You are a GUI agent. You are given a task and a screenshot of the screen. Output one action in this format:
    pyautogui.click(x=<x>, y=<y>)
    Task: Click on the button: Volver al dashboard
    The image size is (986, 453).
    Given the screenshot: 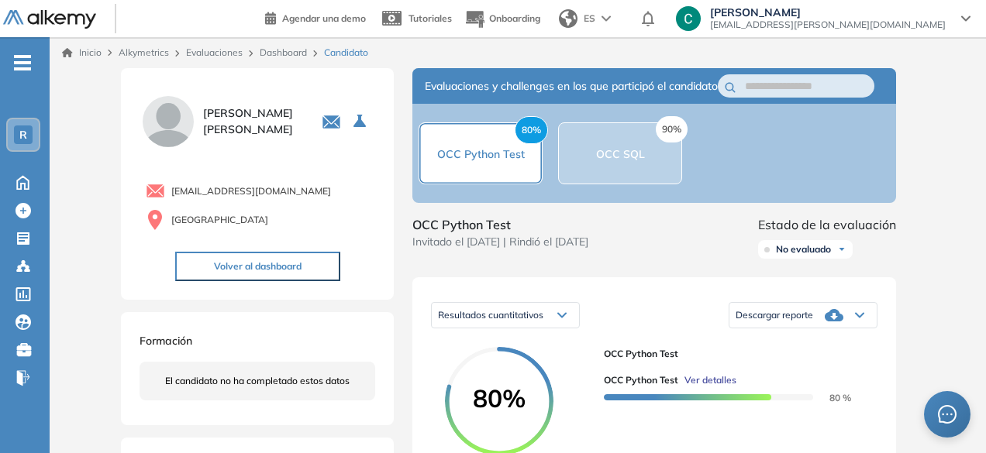 What is the action you would take?
    pyautogui.click(x=257, y=267)
    